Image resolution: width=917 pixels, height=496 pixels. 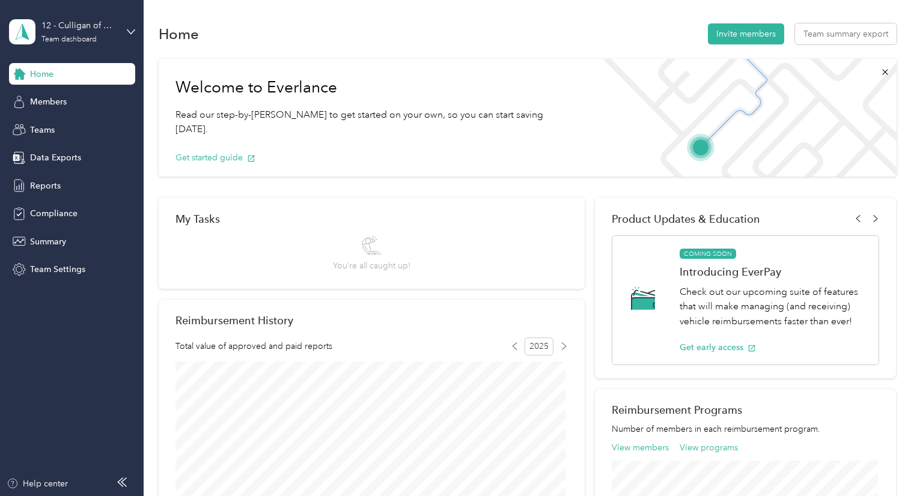 I want to click on h2: Reimbursement History, so click(x=234, y=320).